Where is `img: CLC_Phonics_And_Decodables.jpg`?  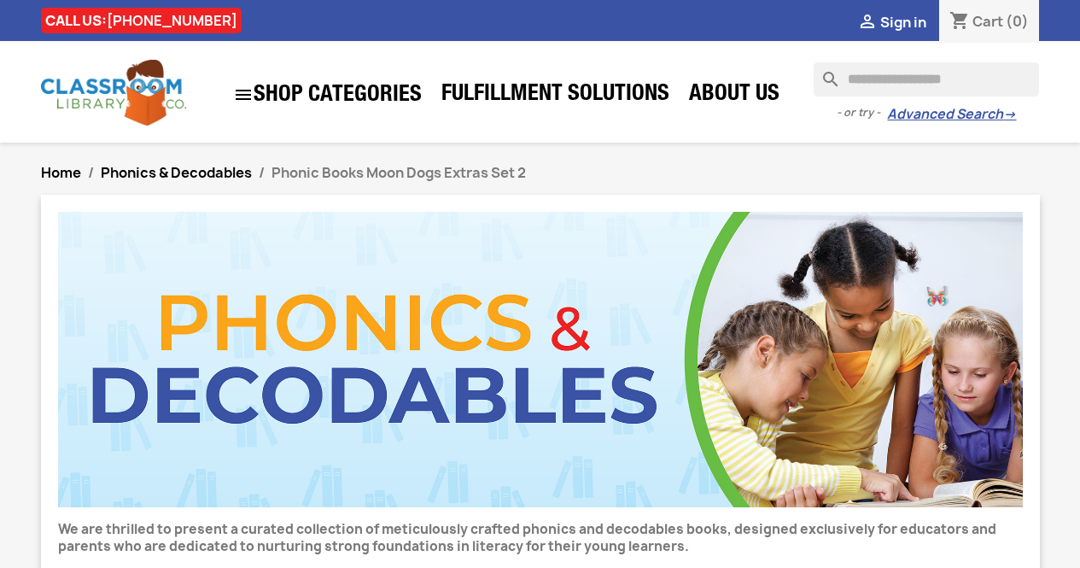
img: CLC_Phonics_And_Decodables.jpg is located at coordinates (540, 359).